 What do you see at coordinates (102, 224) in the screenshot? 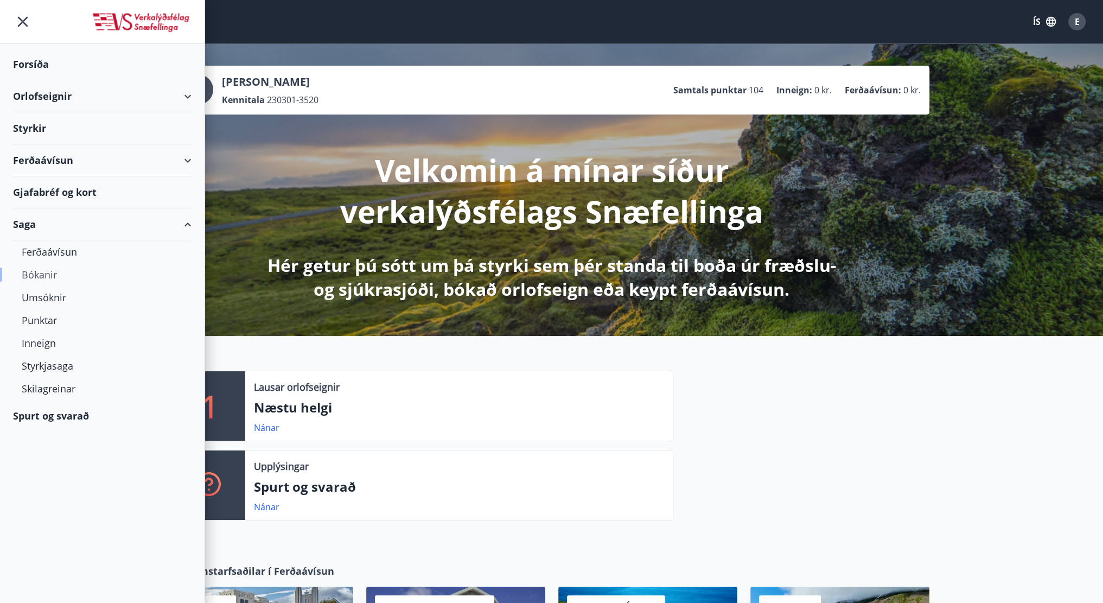
I see `div: Saga` at bounding box center [102, 224].